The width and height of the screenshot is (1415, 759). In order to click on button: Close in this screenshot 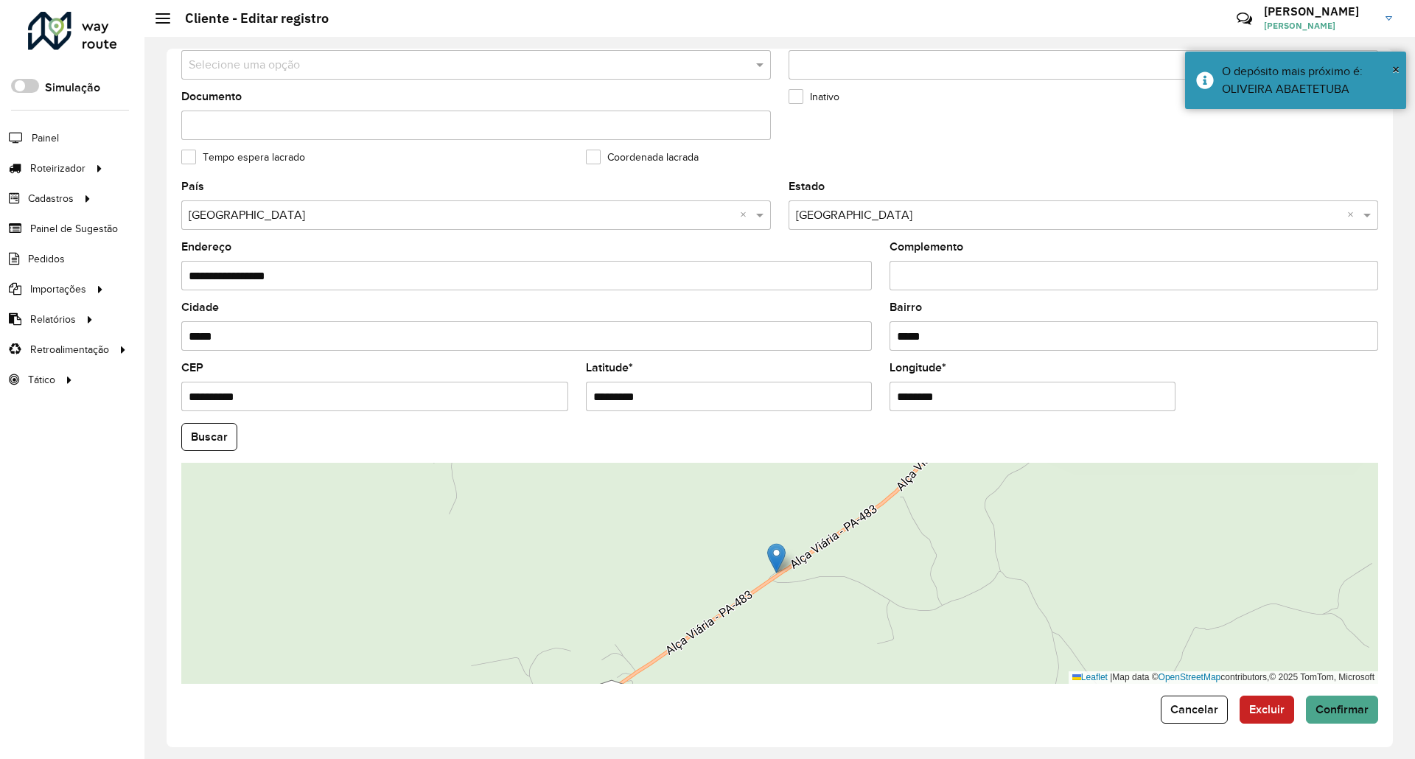, I will do `click(1396, 69)`.